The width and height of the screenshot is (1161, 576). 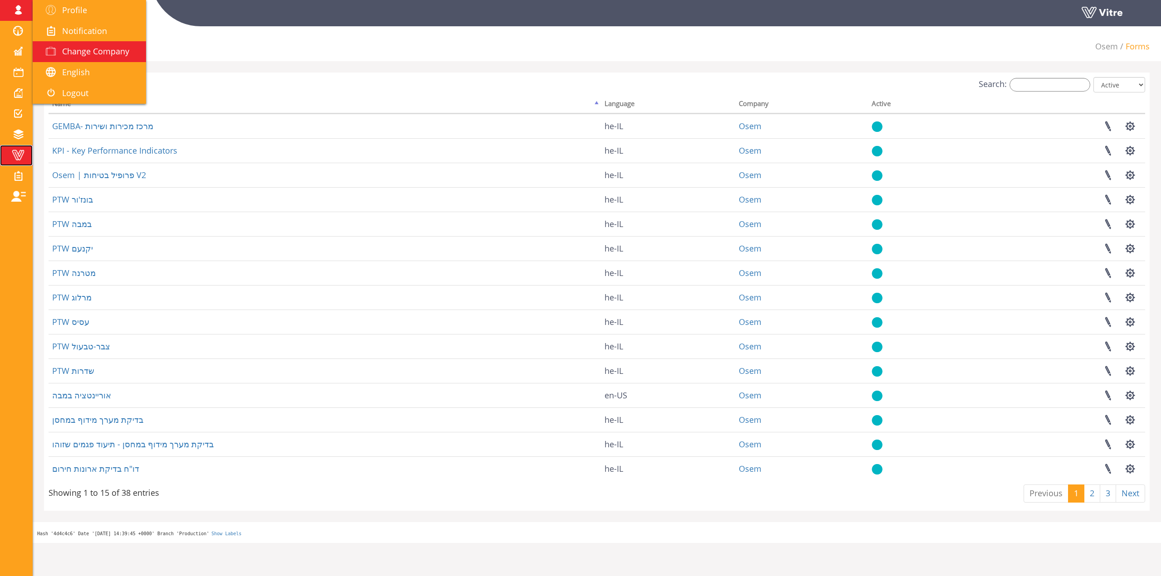 I want to click on th: Name: activate to sort column descending, so click(x=325, y=105).